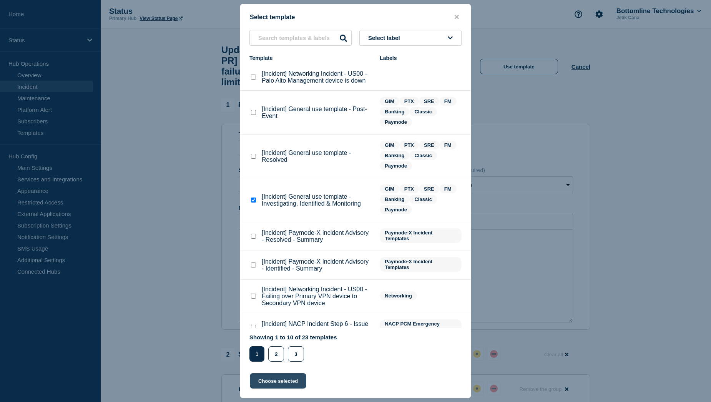 The width and height of the screenshot is (711, 402). Describe the element at coordinates (293, 337) in the screenshot. I see `p: Showing 1 to 10 of 23 templates` at that location.